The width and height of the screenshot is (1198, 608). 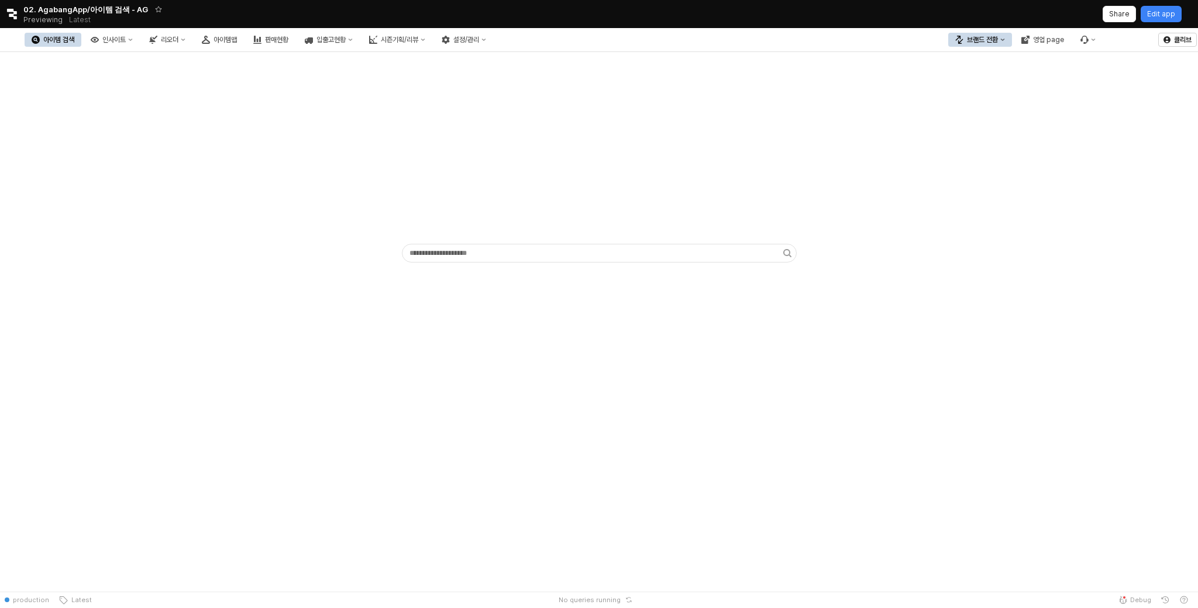 I want to click on button: Help, so click(x=1184, y=600).